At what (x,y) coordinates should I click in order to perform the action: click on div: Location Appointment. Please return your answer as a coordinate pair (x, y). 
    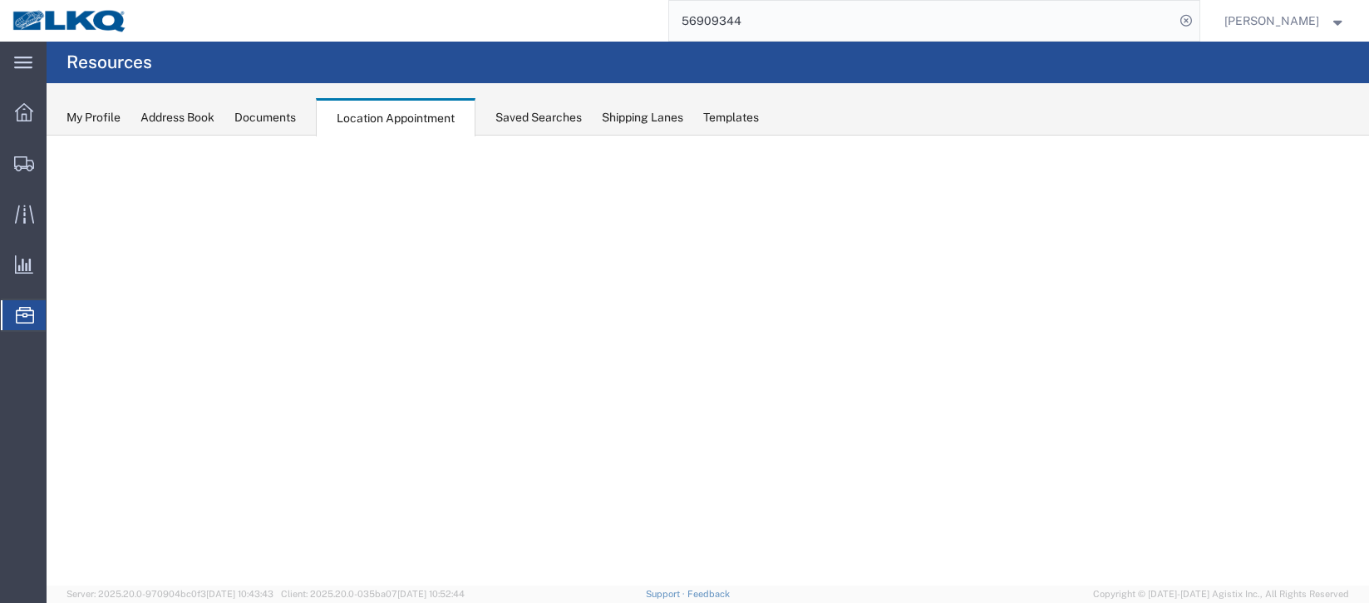
    Looking at the image, I should click on (396, 117).